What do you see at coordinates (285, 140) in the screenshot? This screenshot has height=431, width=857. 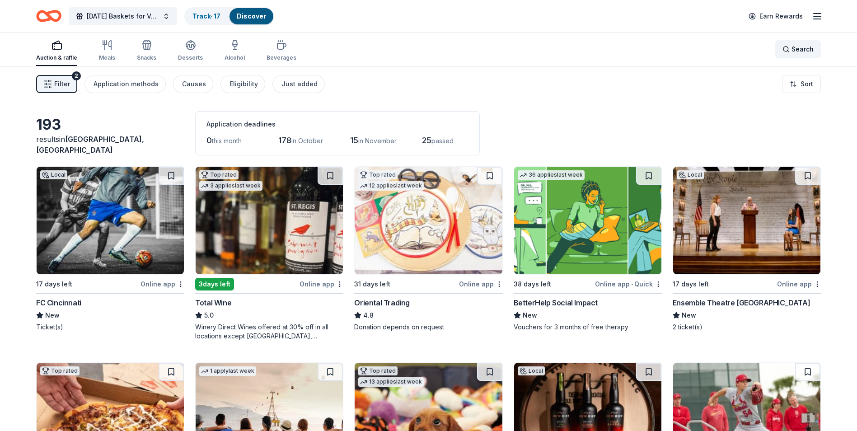 I see `span: 178` at bounding box center [285, 140].